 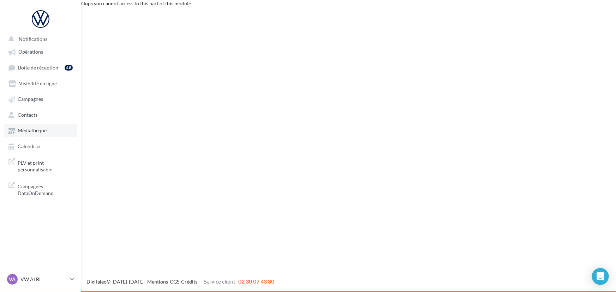 What do you see at coordinates (41, 51) in the screenshot?
I see `a: Opérations` at bounding box center [41, 51].